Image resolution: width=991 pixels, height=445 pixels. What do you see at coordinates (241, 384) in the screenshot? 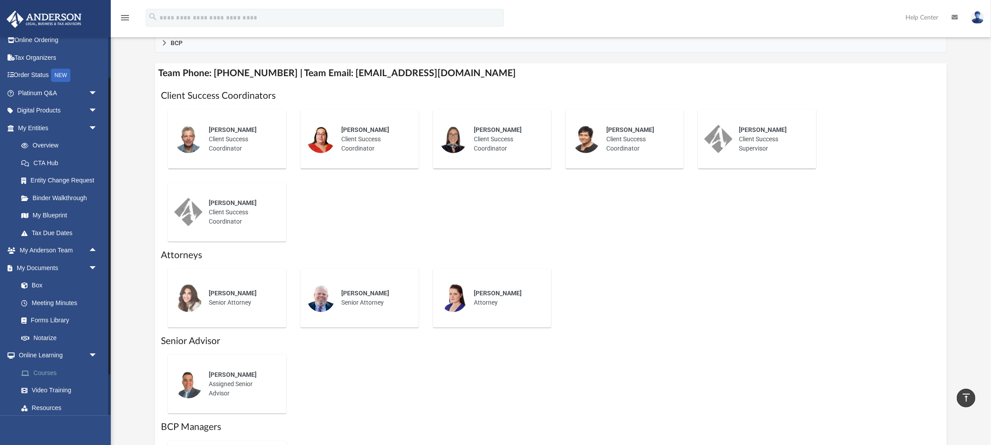
I see `div: Assigned Senior Advisor` at bounding box center [241, 384].